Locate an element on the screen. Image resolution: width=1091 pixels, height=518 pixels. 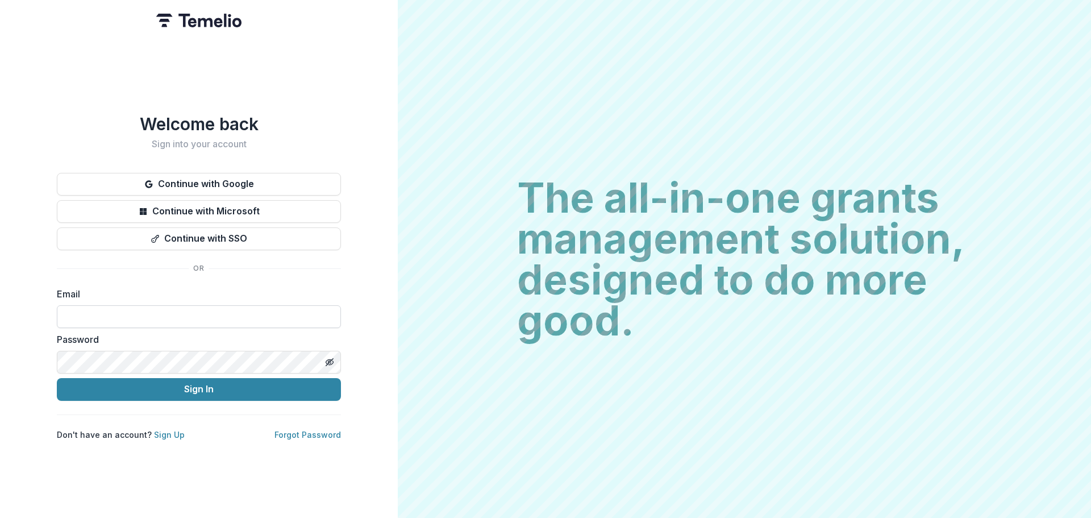
button: Continue with Google is located at coordinates (199, 184).